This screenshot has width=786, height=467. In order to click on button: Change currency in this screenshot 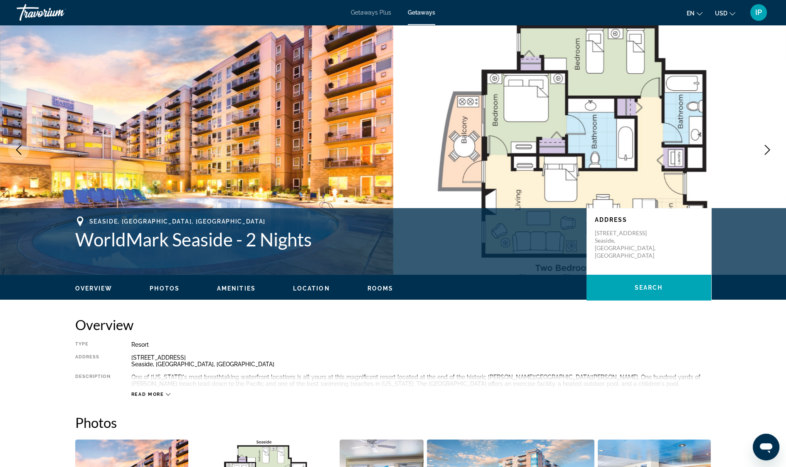, I will do `click(725, 13)`.